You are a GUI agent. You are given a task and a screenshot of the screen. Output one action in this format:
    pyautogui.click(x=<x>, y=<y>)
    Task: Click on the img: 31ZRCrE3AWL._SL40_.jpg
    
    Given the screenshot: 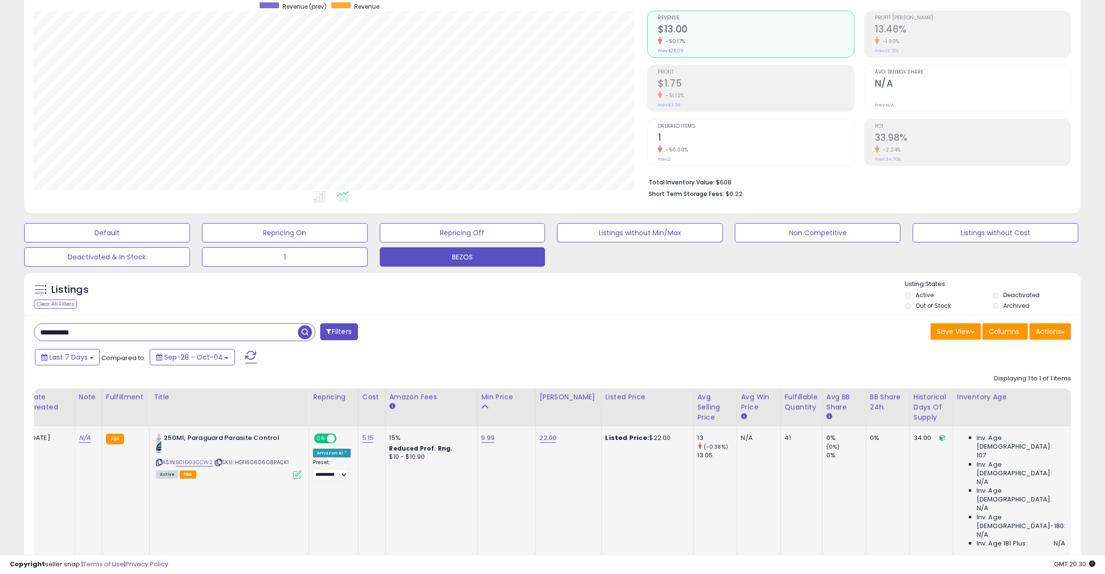 What is the action you would take?
    pyautogui.click(x=158, y=444)
    